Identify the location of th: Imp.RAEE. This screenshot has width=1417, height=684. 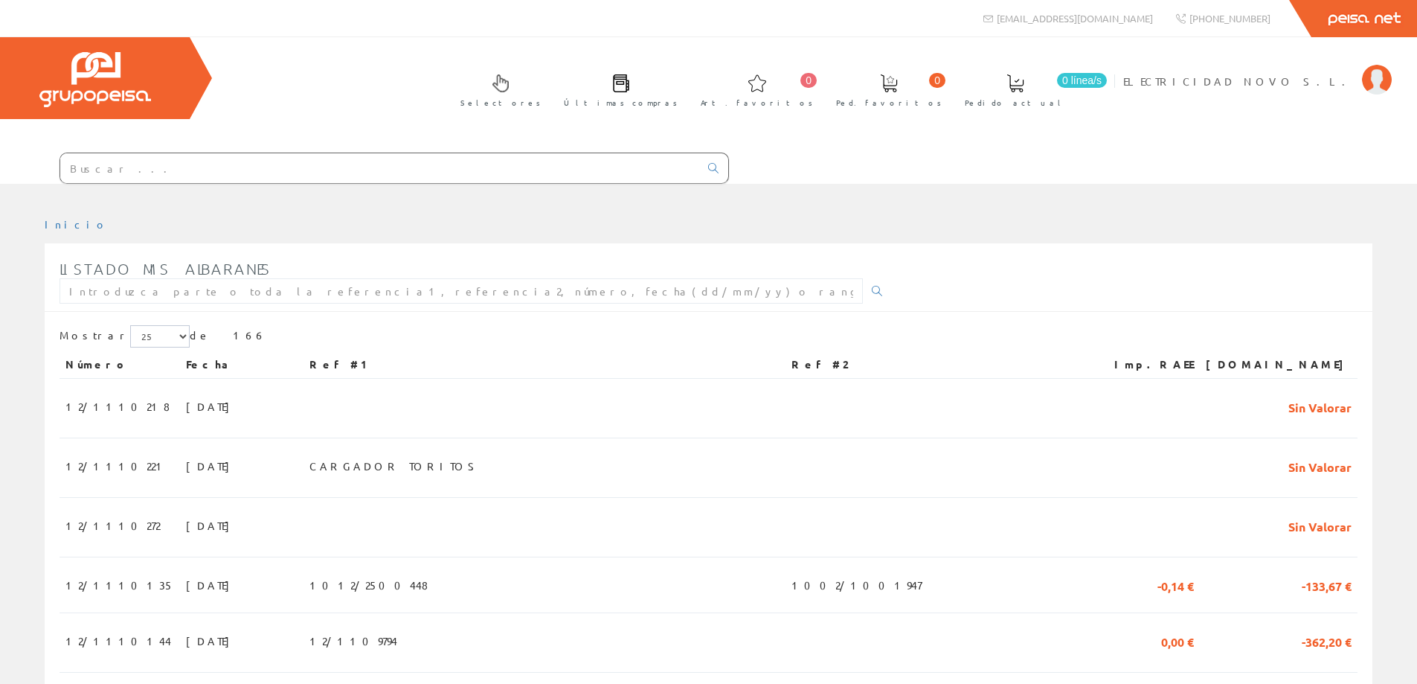
(1144, 365).